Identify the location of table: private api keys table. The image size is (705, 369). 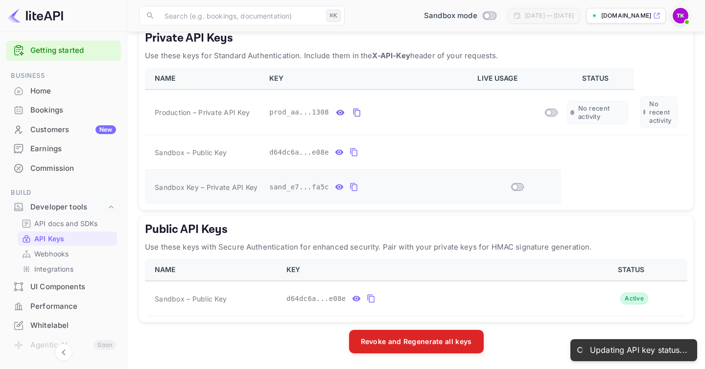
(416, 136).